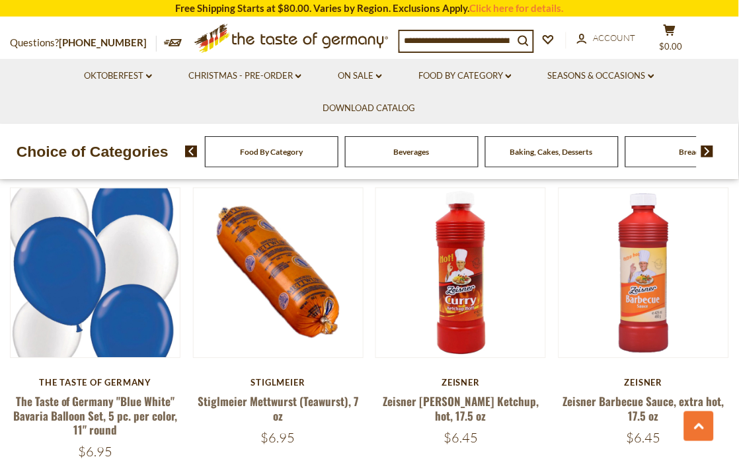  What do you see at coordinates (644, 273) in the screenshot?
I see `img: Zeisner Barbecue Sauce, extra hot, 17.5 oz` at bounding box center [644, 273].